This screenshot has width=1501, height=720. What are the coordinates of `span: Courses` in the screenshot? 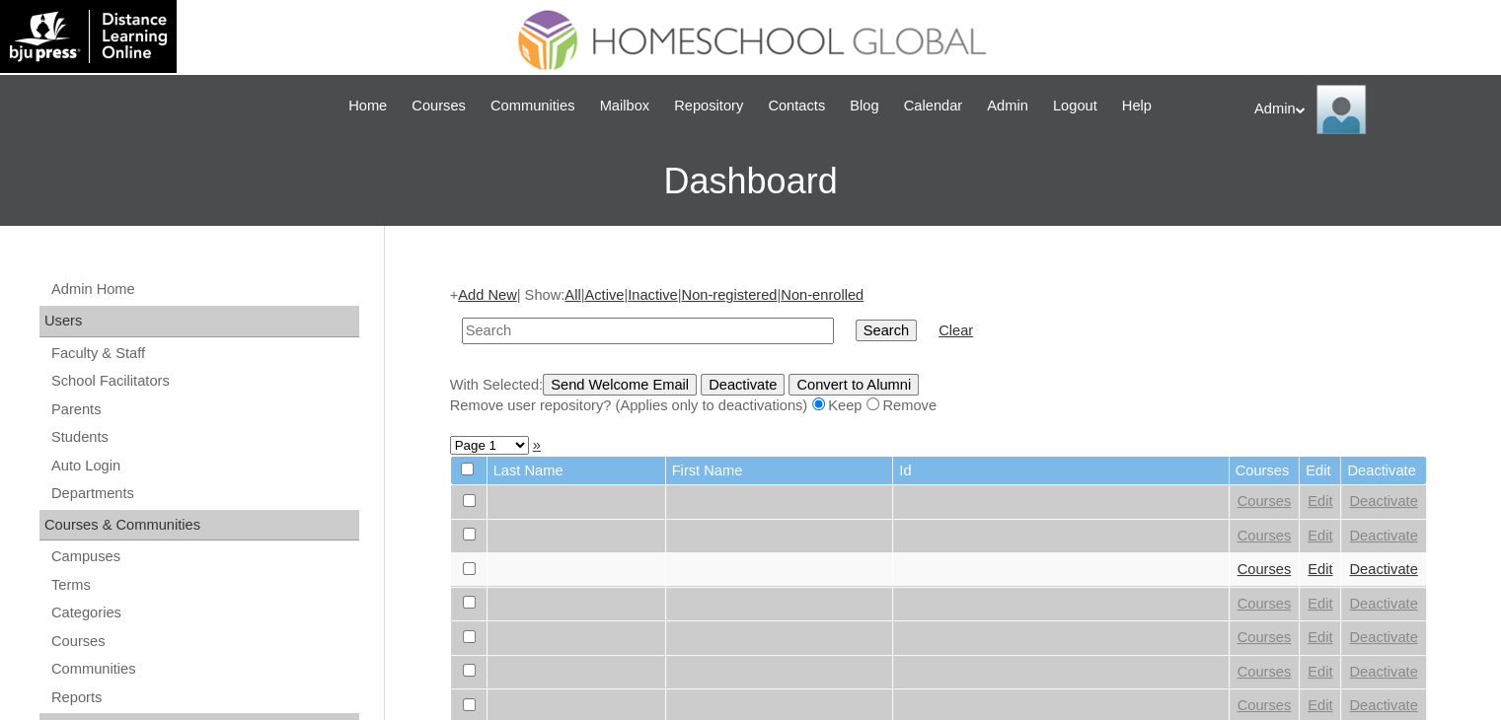 It's located at (438, 106).